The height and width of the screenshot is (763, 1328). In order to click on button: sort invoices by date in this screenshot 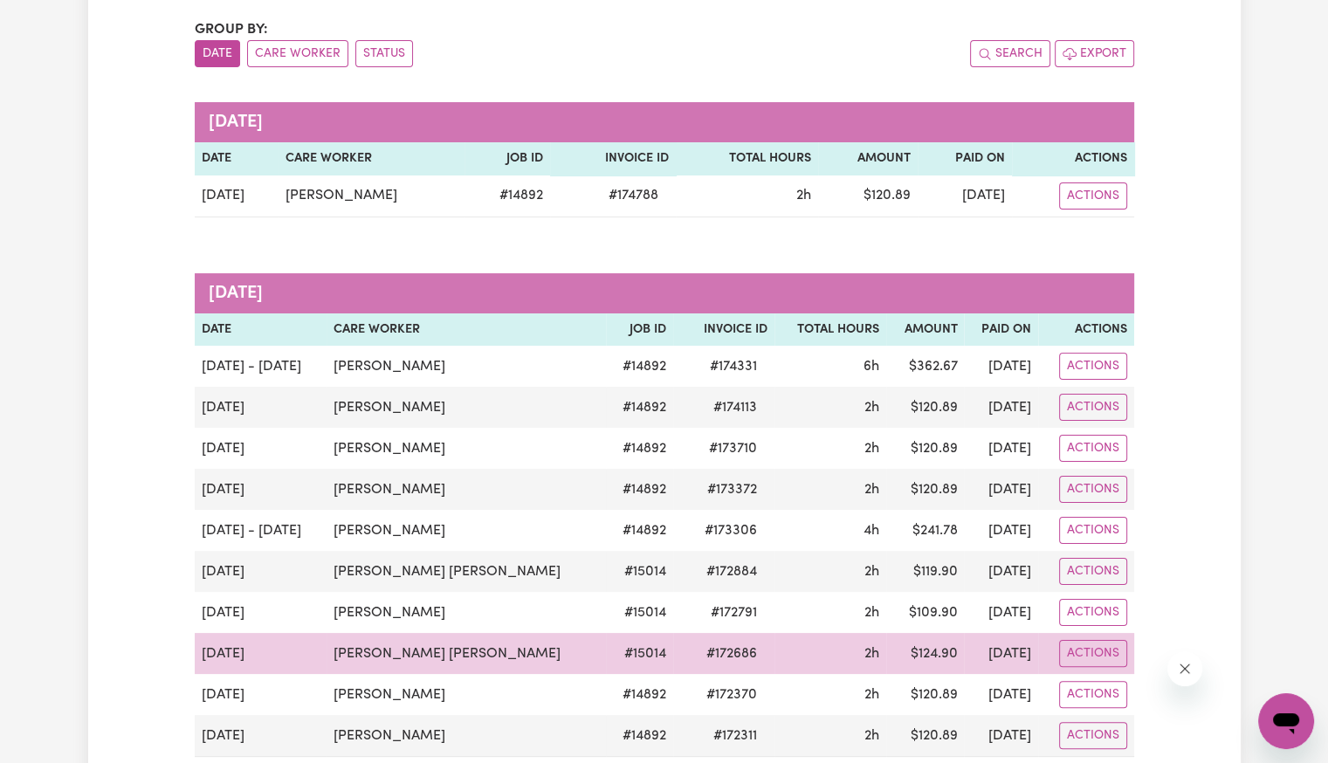, I will do `click(217, 53)`.